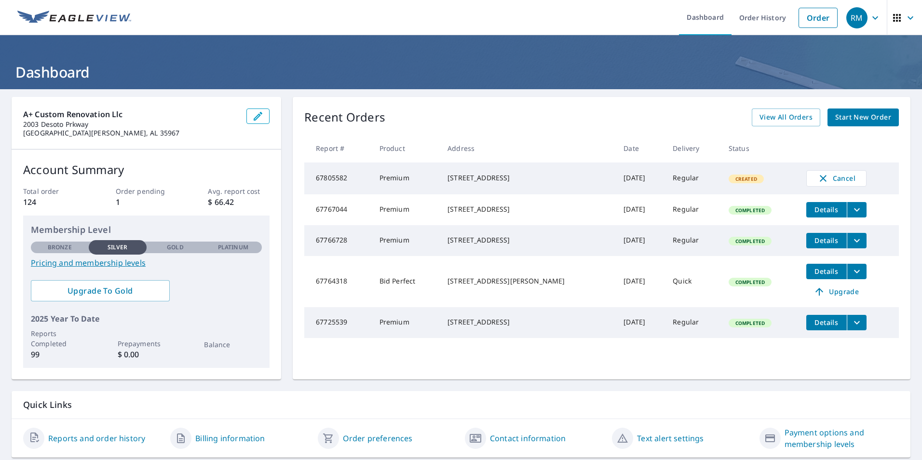  Describe the element at coordinates (60, 247) in the screenshot. I see `p: Bronze` at that location.